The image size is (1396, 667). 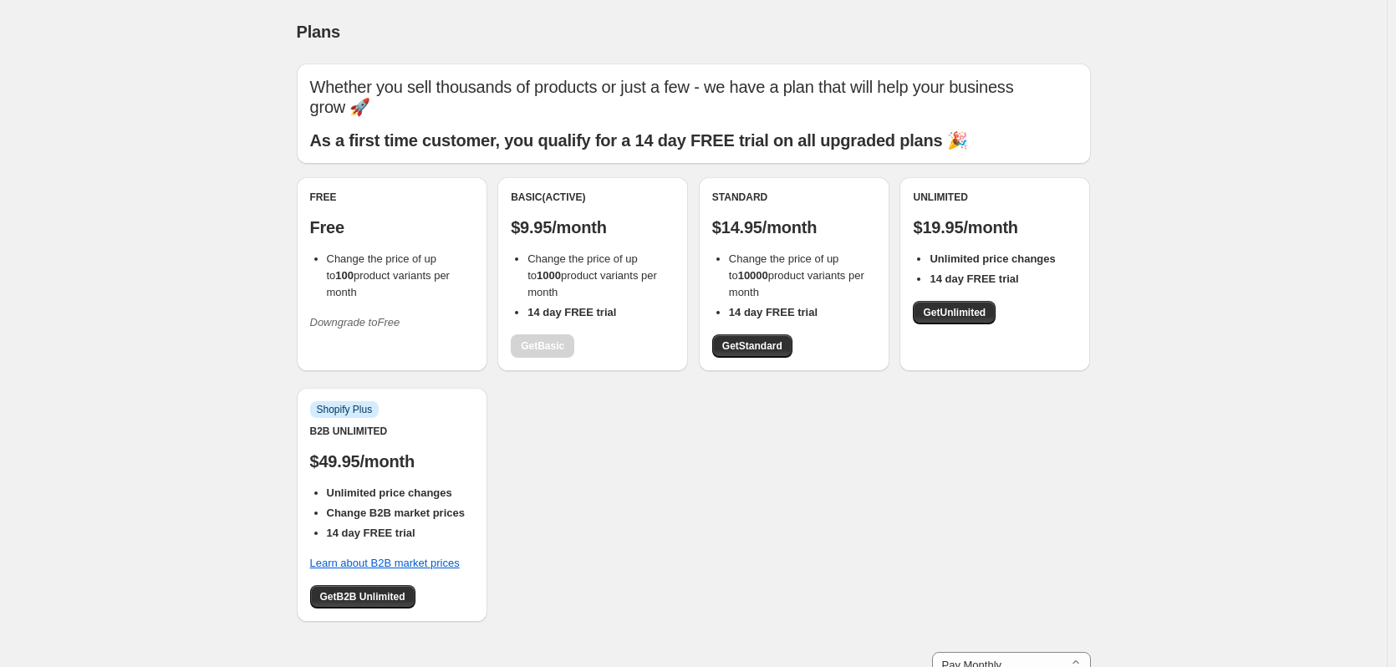 I want to click on a: GetStandard, so click(x=753, y=346).